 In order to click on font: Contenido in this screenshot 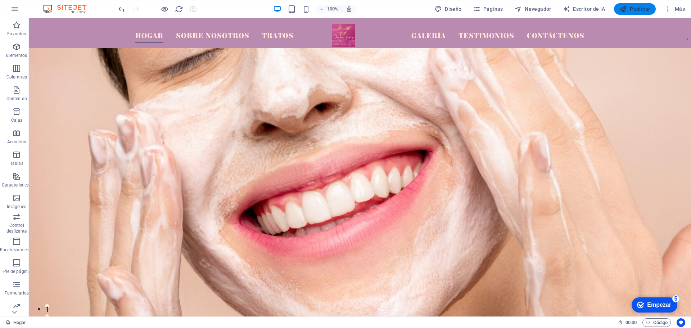, I will do `click(17, 99)`.